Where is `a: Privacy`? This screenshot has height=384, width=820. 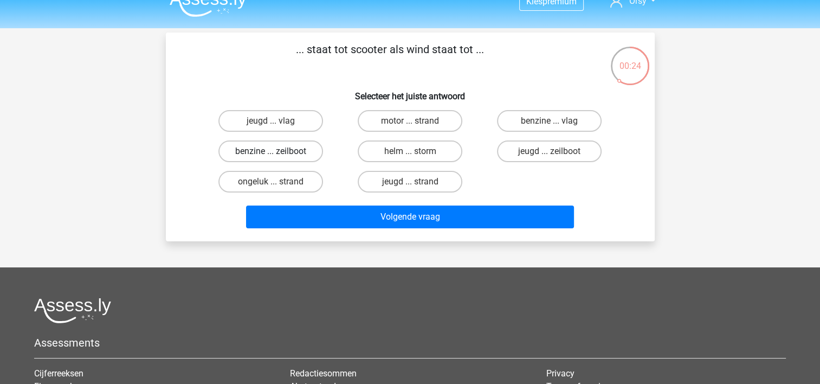 a: Privacy is located at coordinates (561, 373).